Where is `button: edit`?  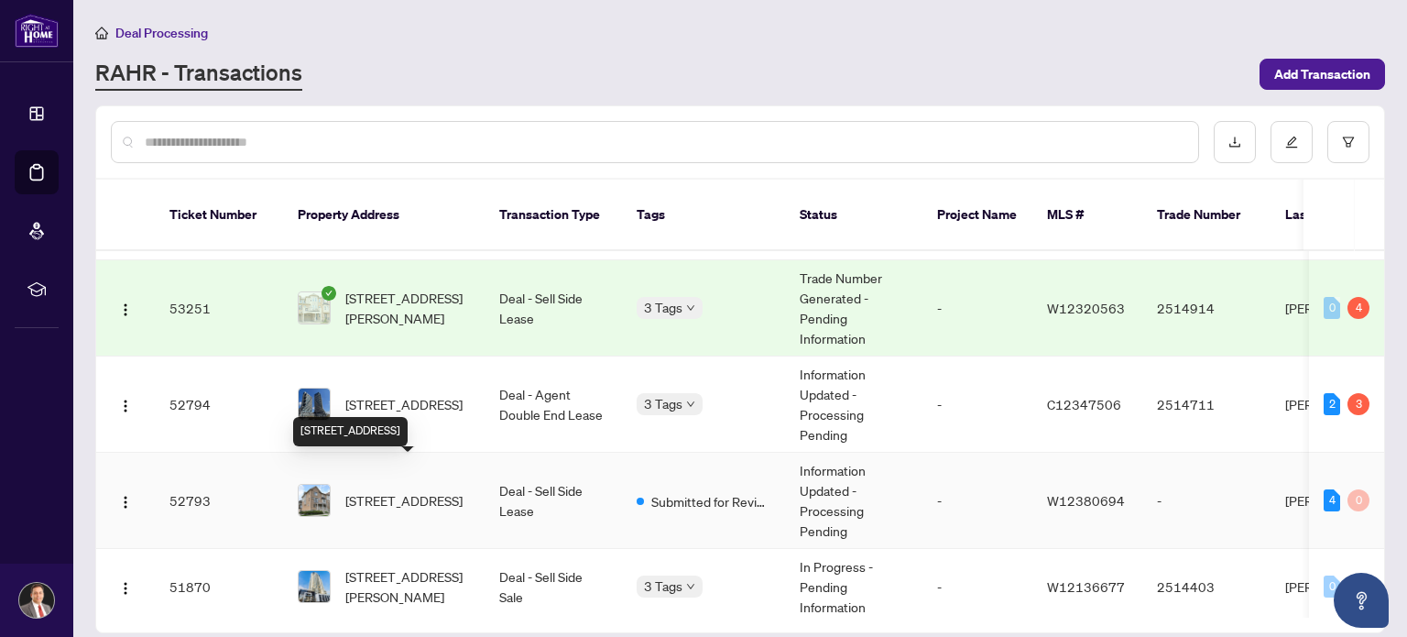
button: edit is located at coordinates (1291, 142).